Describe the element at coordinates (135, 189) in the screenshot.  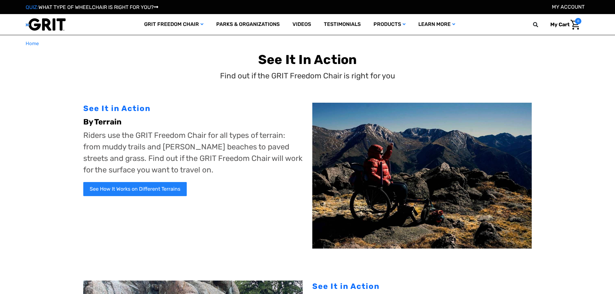
I see `a: See How It Works on Different Terrains` at that location.